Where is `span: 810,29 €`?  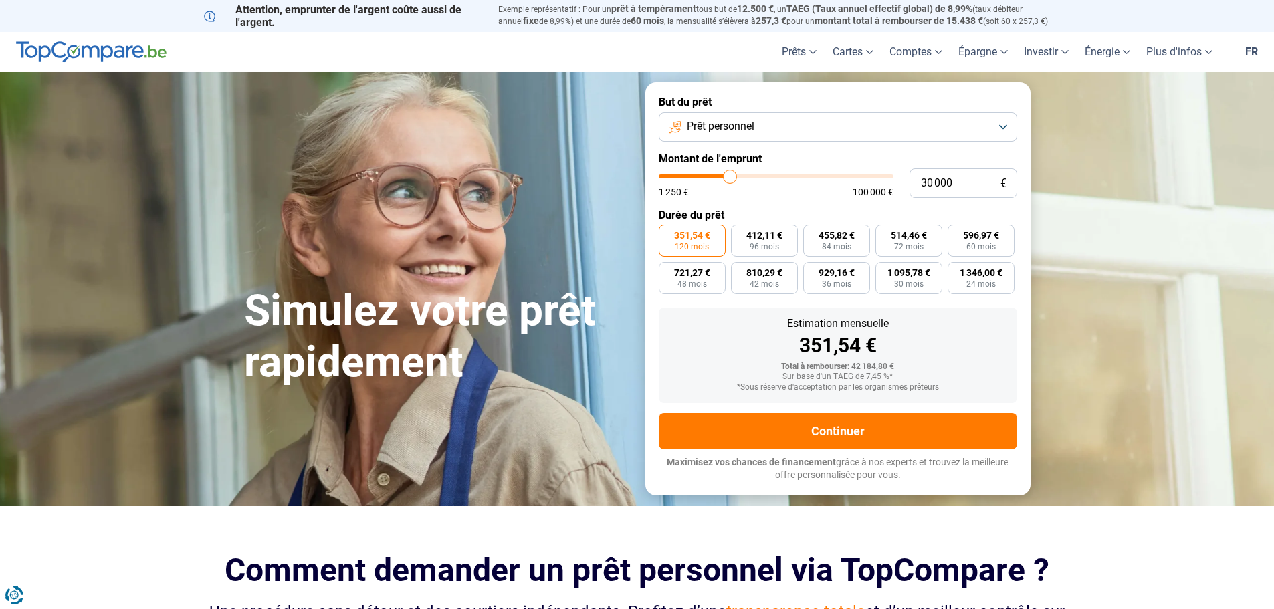 span: 810,29 € is located at coordinates (764, 273).